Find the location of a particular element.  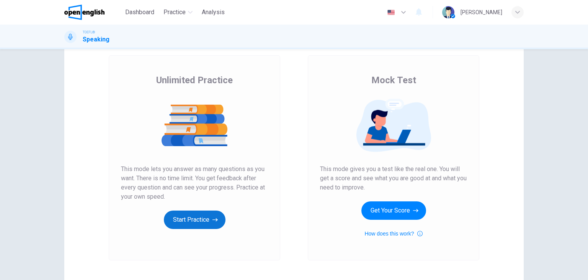

a: Analysis is located at coordinates (213, 12).